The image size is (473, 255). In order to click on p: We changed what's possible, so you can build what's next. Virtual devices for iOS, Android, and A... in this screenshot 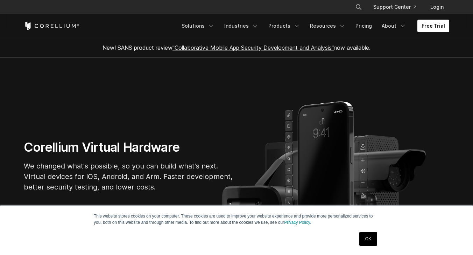, I will do `click(129, 176)`.